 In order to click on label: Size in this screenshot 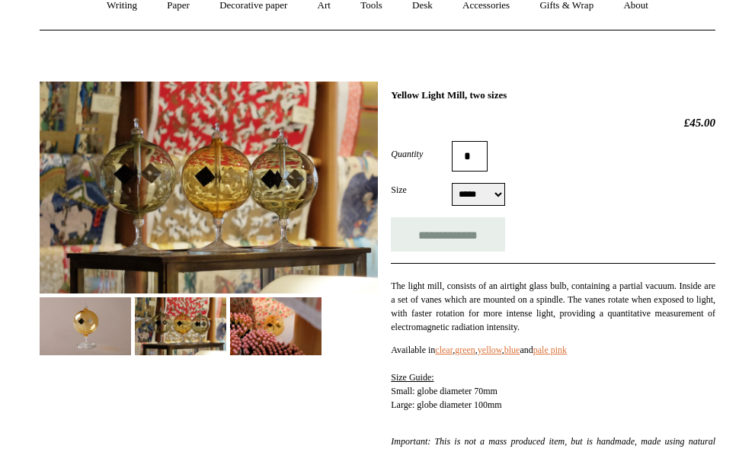, I will do `click(421, 190)`.